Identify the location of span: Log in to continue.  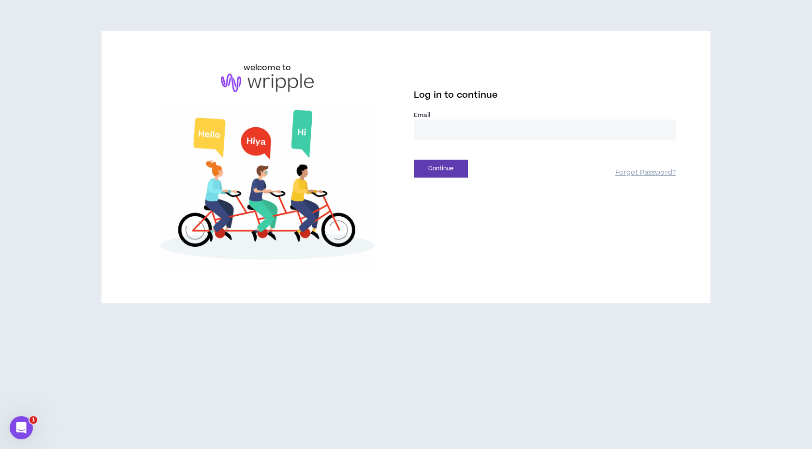
(456, 95).